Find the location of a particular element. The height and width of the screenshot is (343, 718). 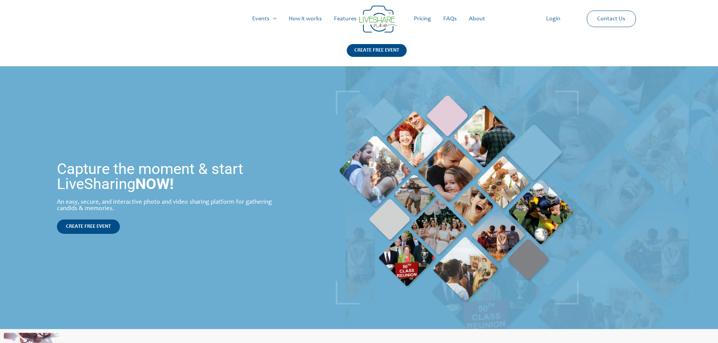

h1: Capture the moment & start LiveSharing is located at coordinates (172, 177).